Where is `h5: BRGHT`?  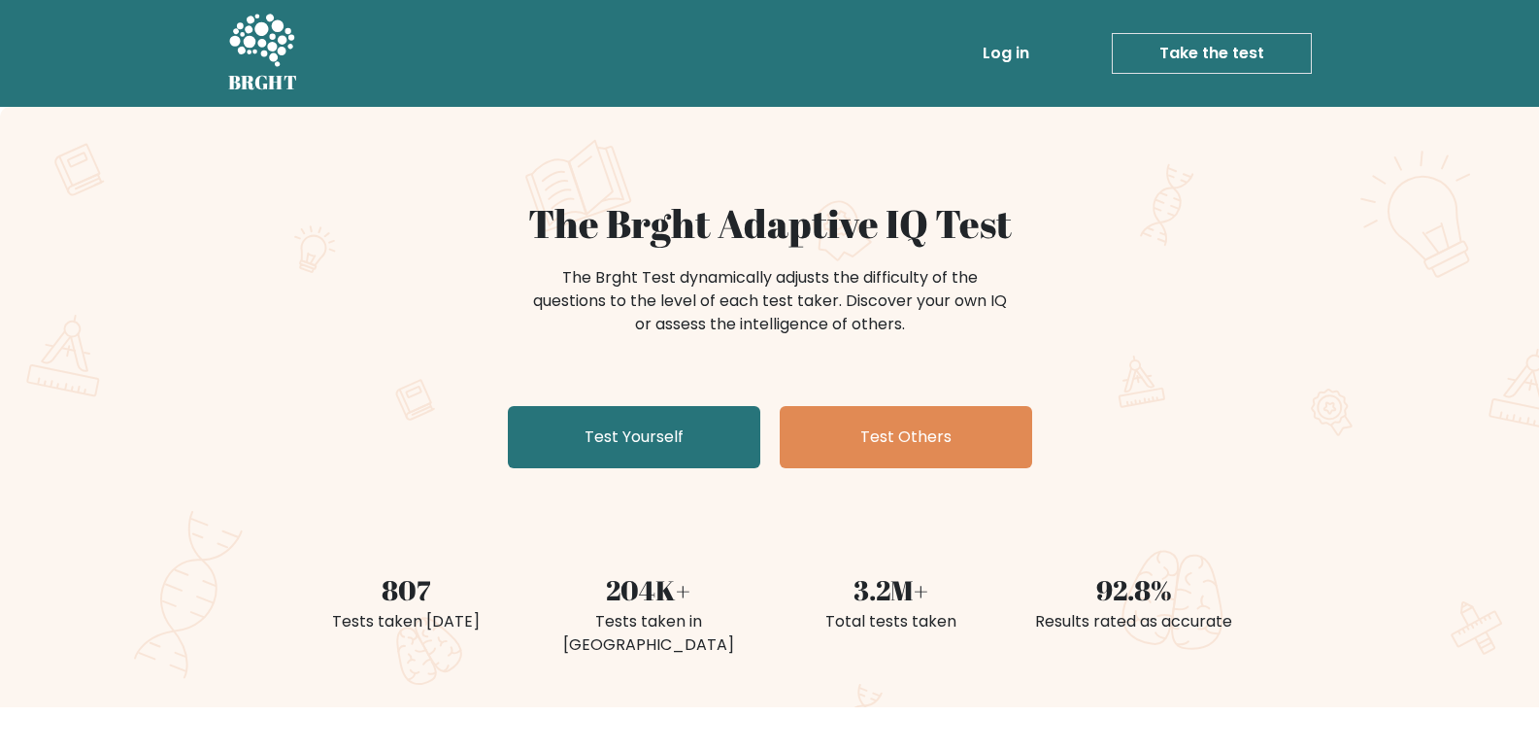 h5: BRGHT is located at coordinates (263, 83).